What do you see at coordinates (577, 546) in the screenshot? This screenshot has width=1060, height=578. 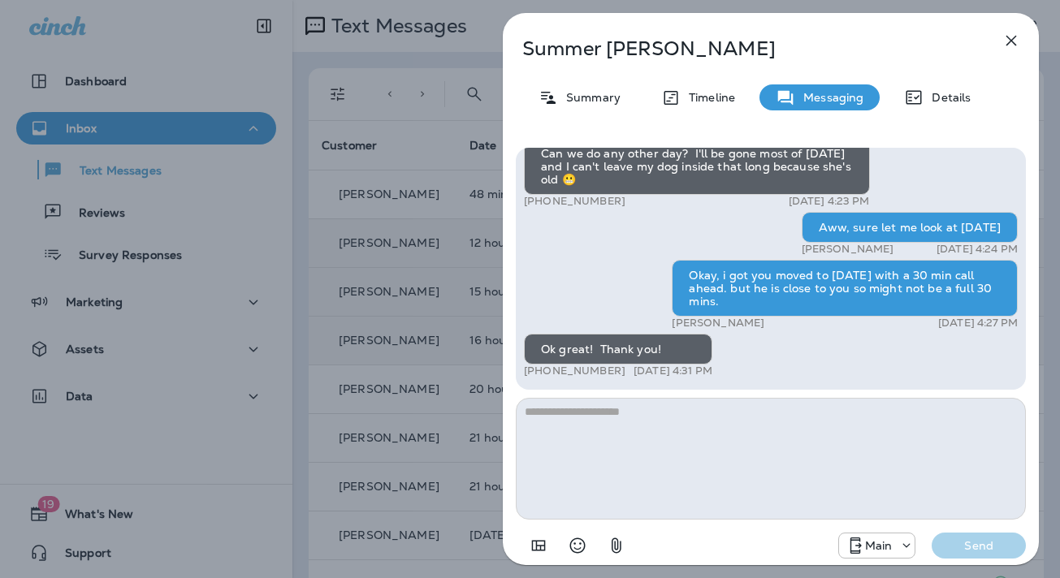 I see `button: Select an emoji` at bounding box center [577, 546].